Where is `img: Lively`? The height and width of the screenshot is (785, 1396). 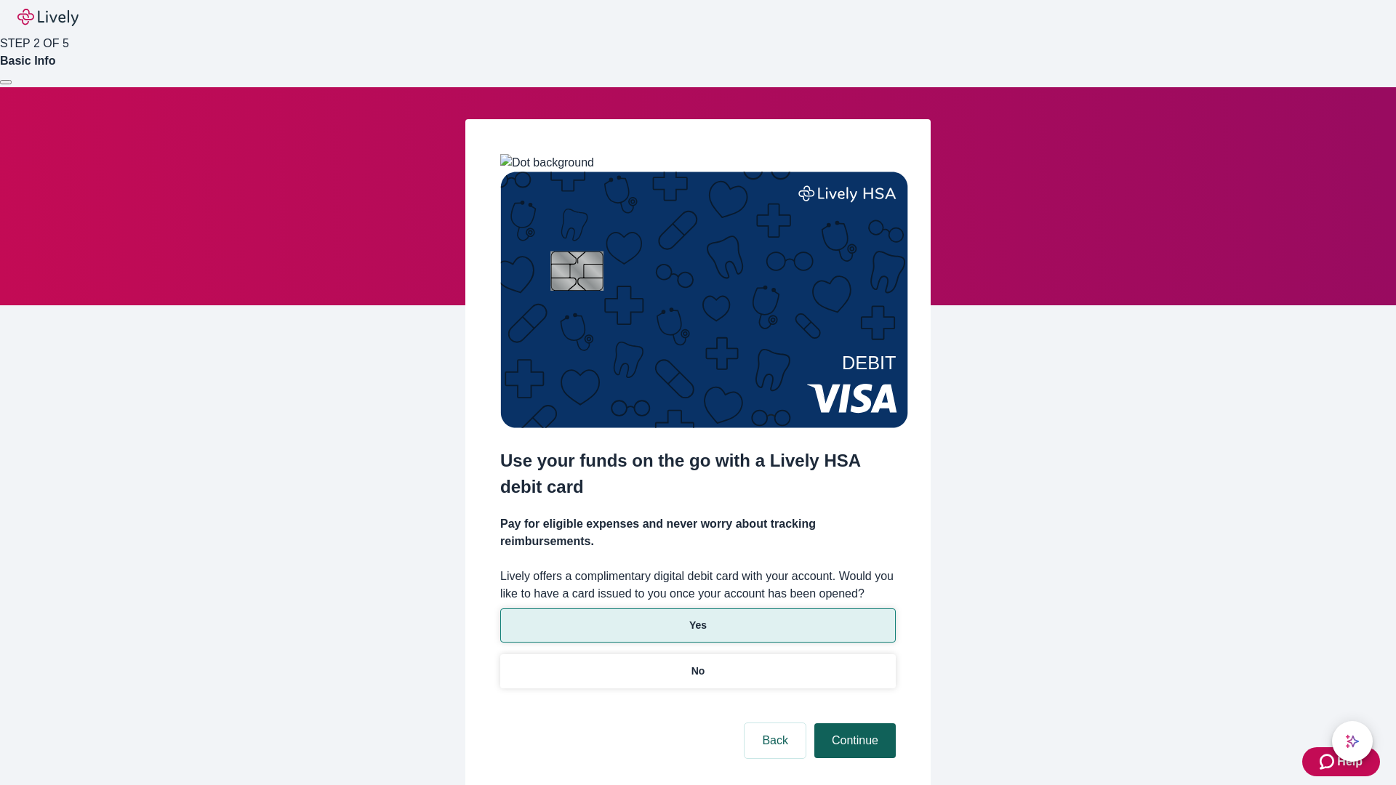 img: Lively is located at coordinates (48, 17).